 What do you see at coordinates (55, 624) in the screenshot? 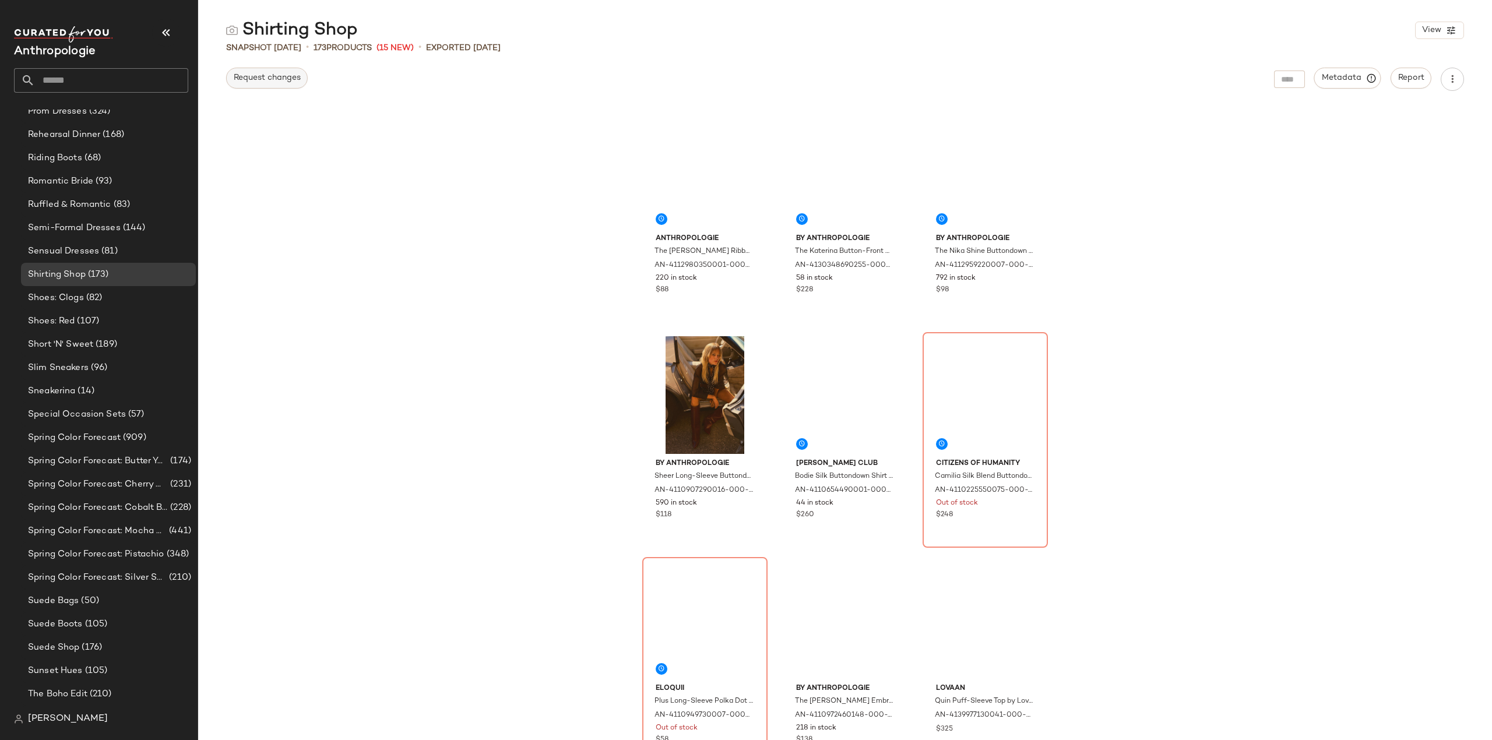
I see `span: Suede Boots` at bounding box center [55, 624].